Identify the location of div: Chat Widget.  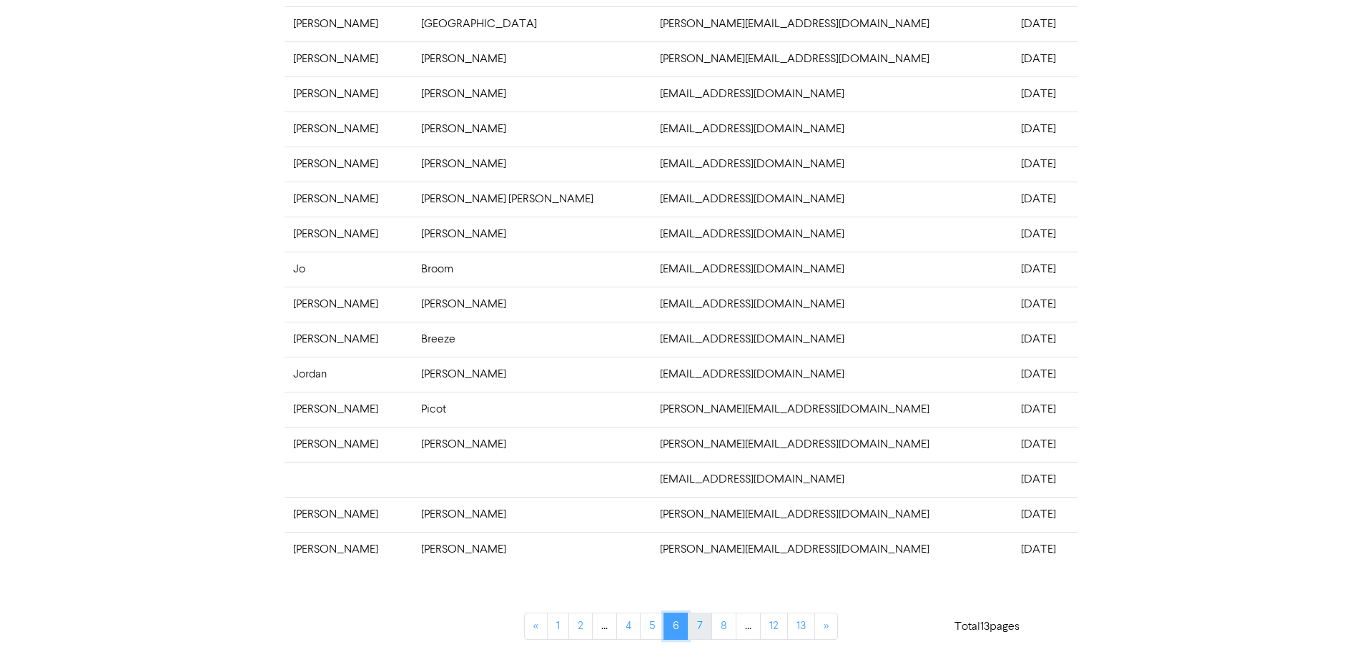
(1326, 623).